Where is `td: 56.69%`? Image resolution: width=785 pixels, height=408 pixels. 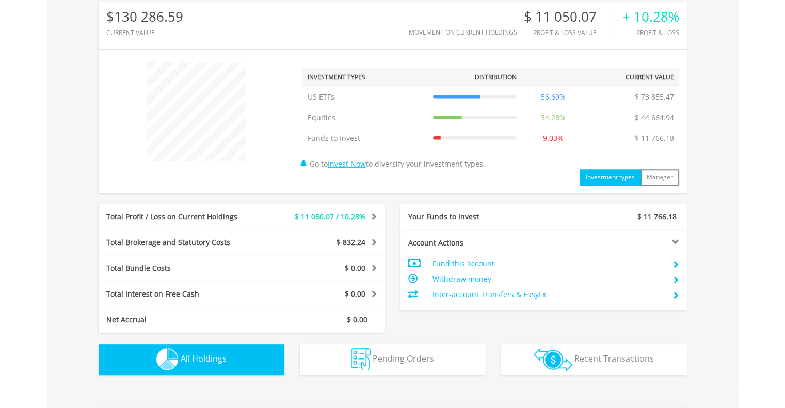
td: 56.69% is located at coordinates (553, 97).